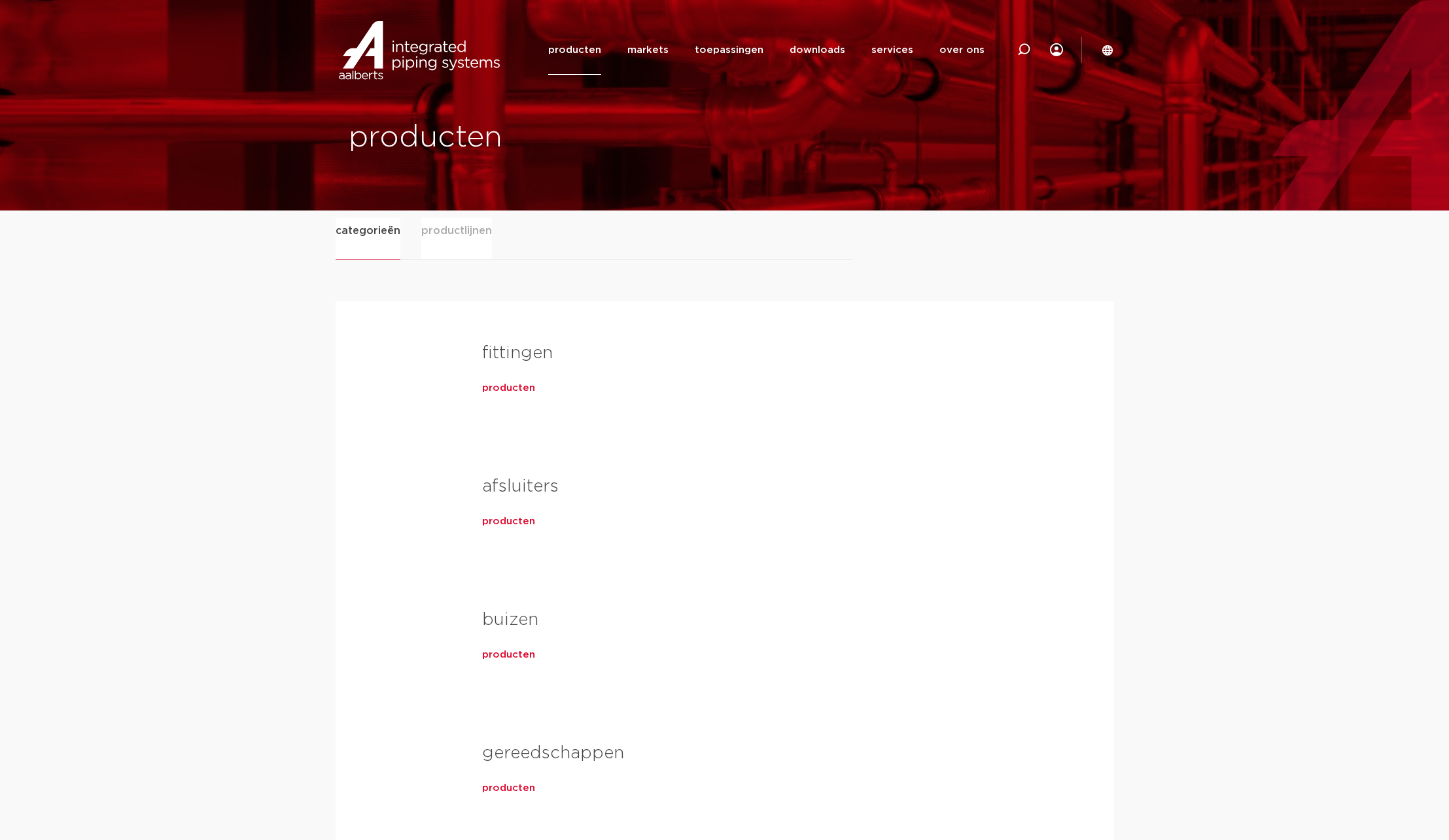  I want to click on a: toepassingen, so click(728, 49).